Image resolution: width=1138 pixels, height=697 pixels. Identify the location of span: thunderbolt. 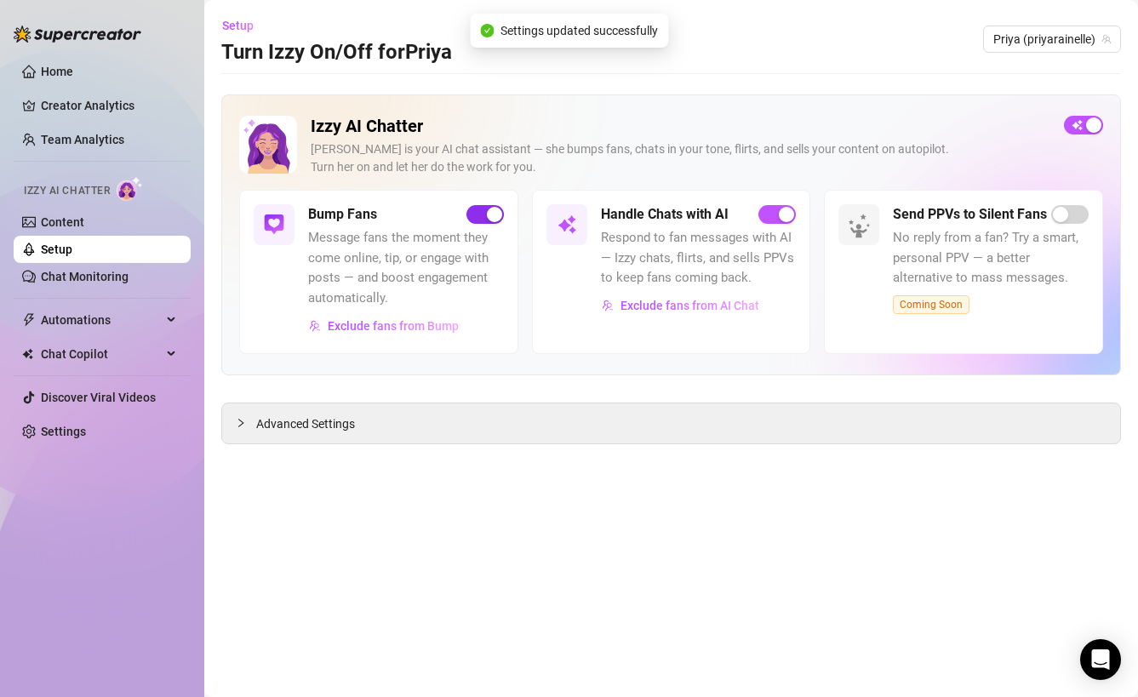
(29, 320).